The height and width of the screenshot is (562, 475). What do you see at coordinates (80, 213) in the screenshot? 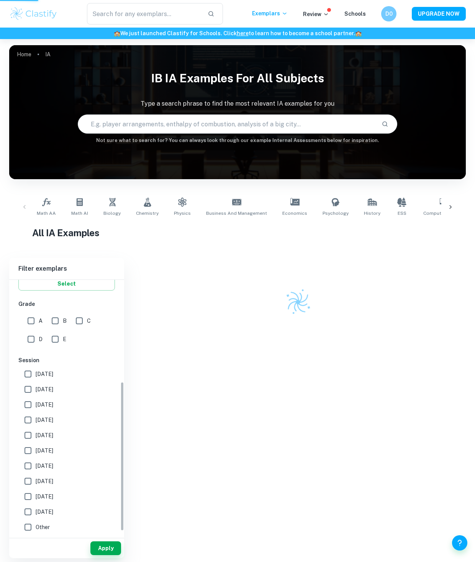
I see `span: Math AI` at bounding box center [80, 213].